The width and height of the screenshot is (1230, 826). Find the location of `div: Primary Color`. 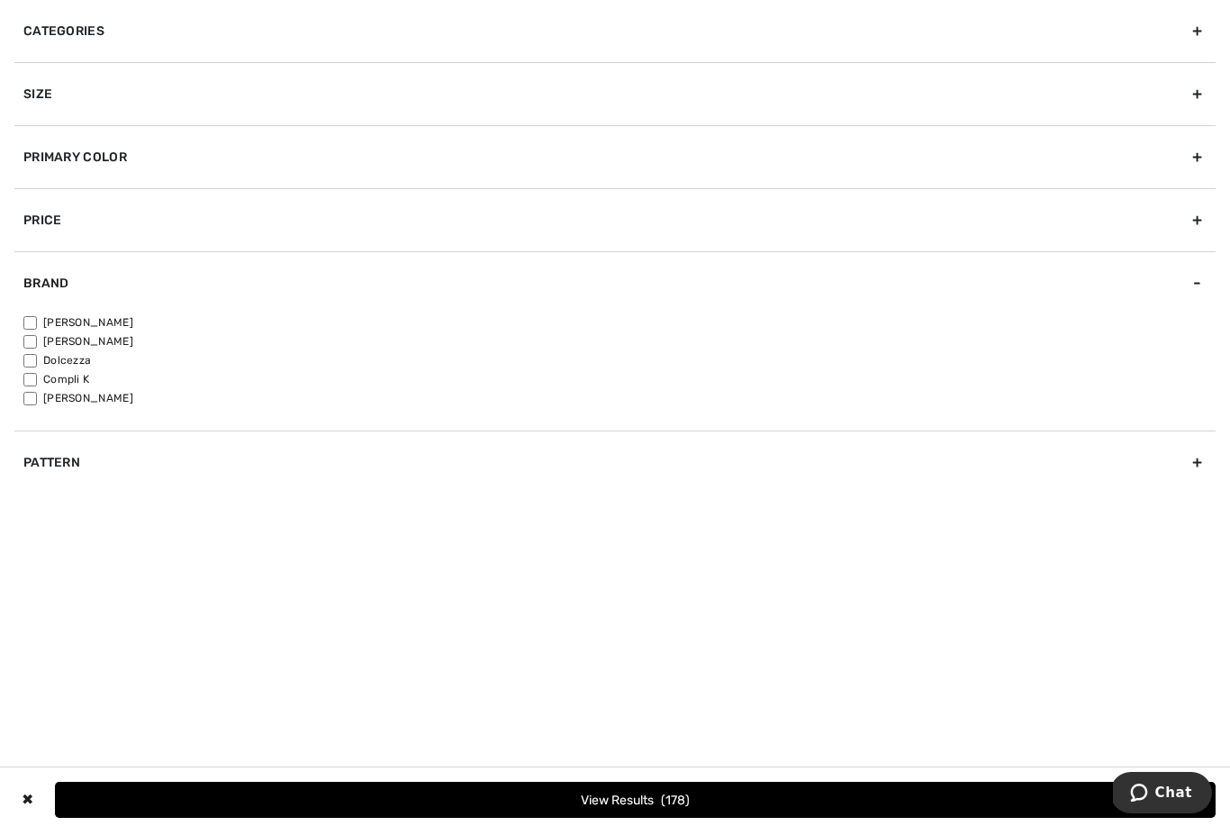

div: Primary Color is located at coordinates (615, 157).